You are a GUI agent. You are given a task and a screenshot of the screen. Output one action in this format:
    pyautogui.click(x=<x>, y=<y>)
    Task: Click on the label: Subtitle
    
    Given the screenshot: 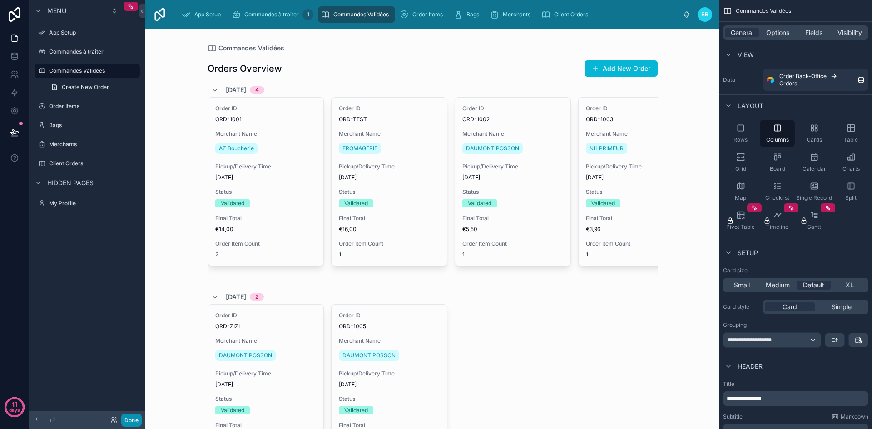 What is the action you would take?
    pyautogui.click(x=733, y=417)
    